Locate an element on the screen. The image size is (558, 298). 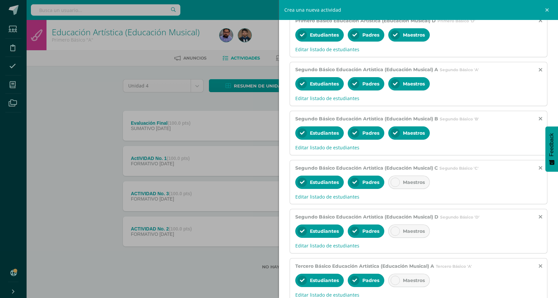
span: Tercero Básico Educación Artística (Educación Musical) A is located at coordinates (365, 266).